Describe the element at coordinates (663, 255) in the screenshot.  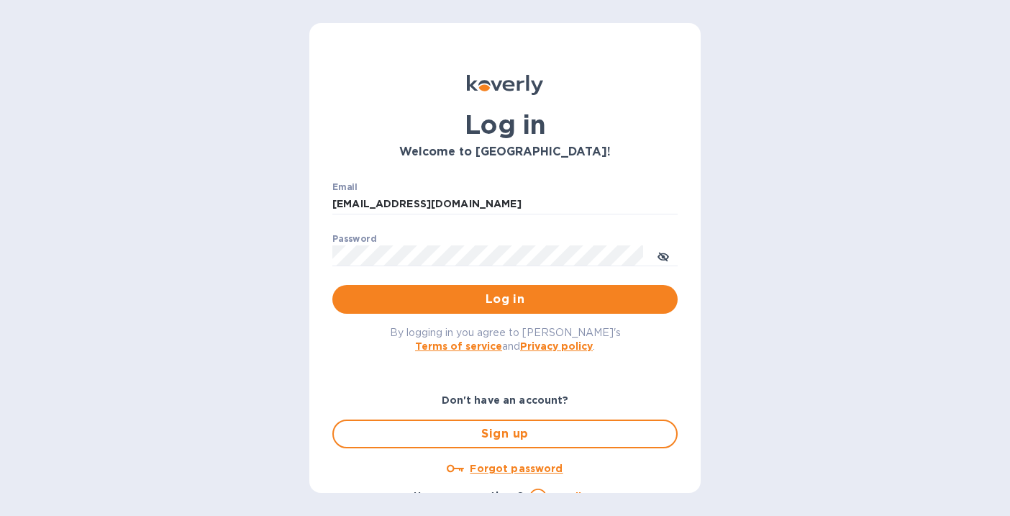
I see `button: toggle password visibility` at that location.